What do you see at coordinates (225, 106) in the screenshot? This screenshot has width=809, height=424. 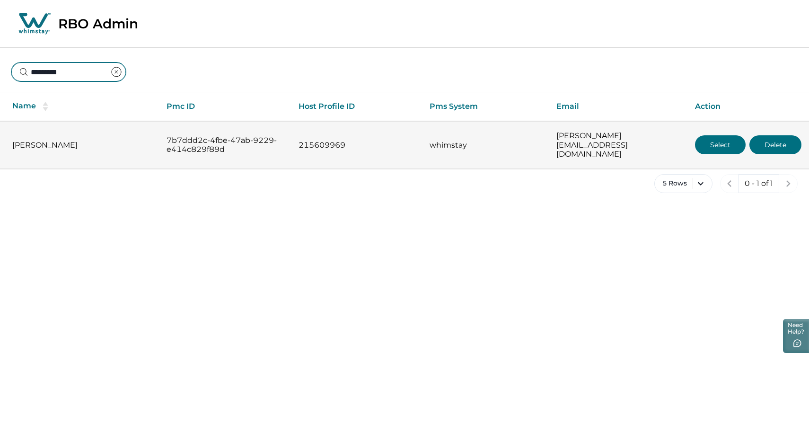 I see `th: Pmc ID` at bounding box center [225, 106].